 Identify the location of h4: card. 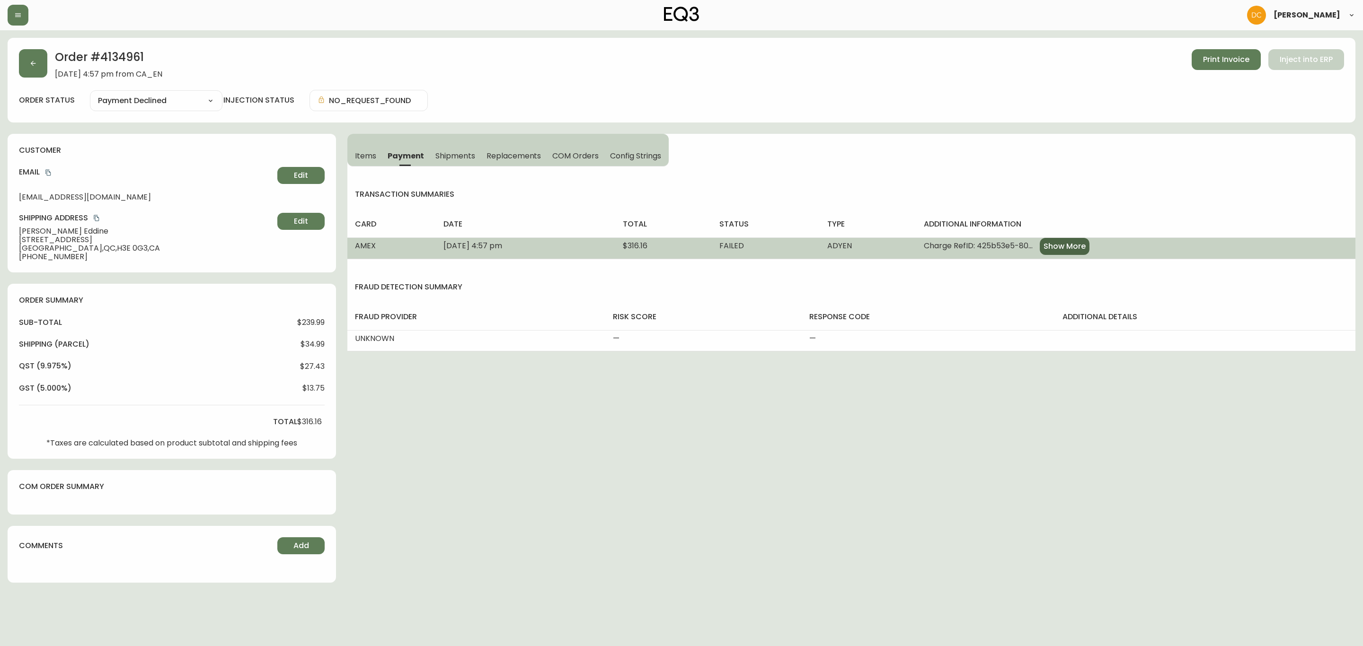
(391, 224).